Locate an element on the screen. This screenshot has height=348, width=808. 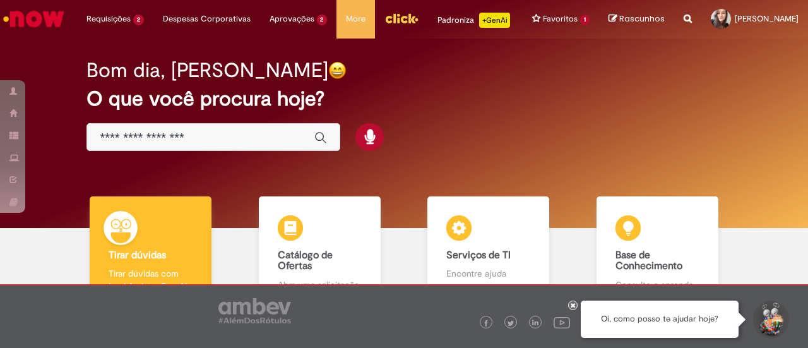
a: Catálogo de Ofertas Abra uma solicitação is located at coordinates (320, 251).